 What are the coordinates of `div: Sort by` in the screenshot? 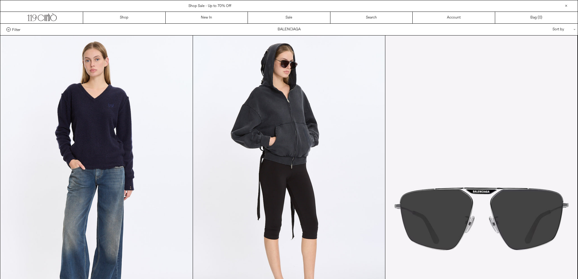 It's located at (544, 29).